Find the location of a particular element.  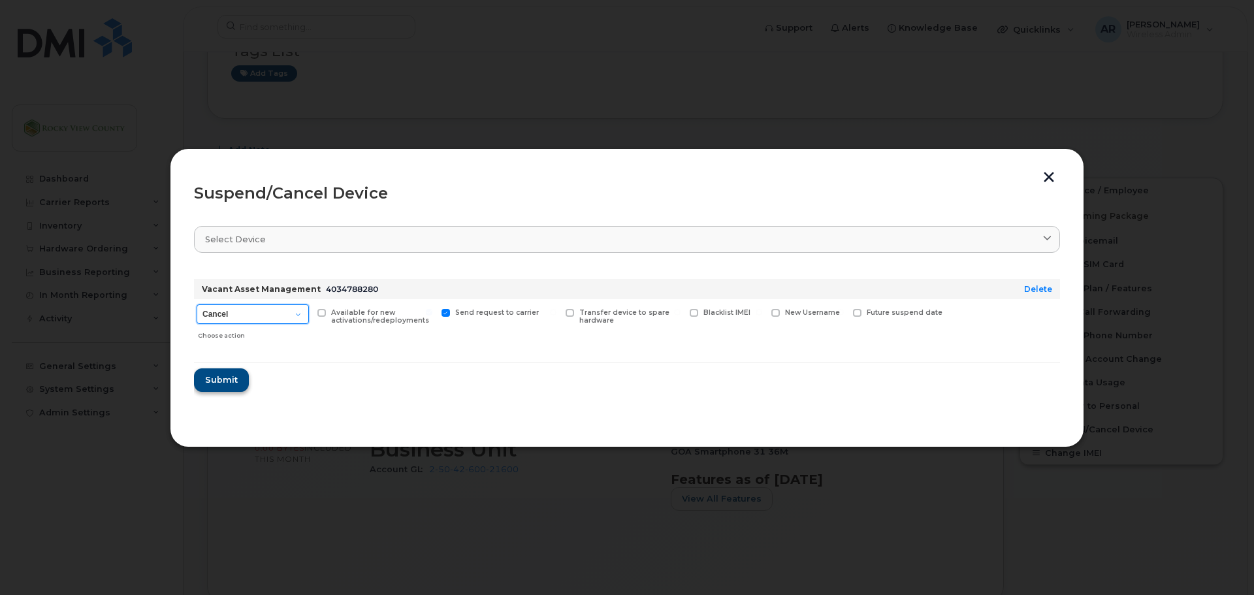

span: Transfer device to spare hardware is located at coordinates (624, 317).